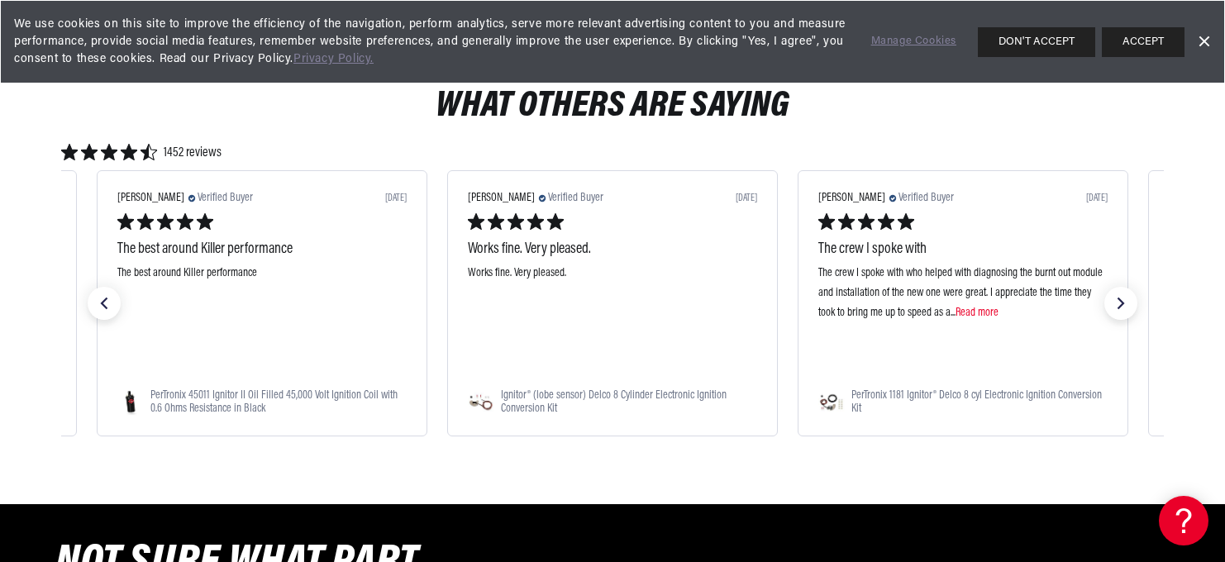  I want to click on div: 4.6852617 star rating, so click(141, 153).